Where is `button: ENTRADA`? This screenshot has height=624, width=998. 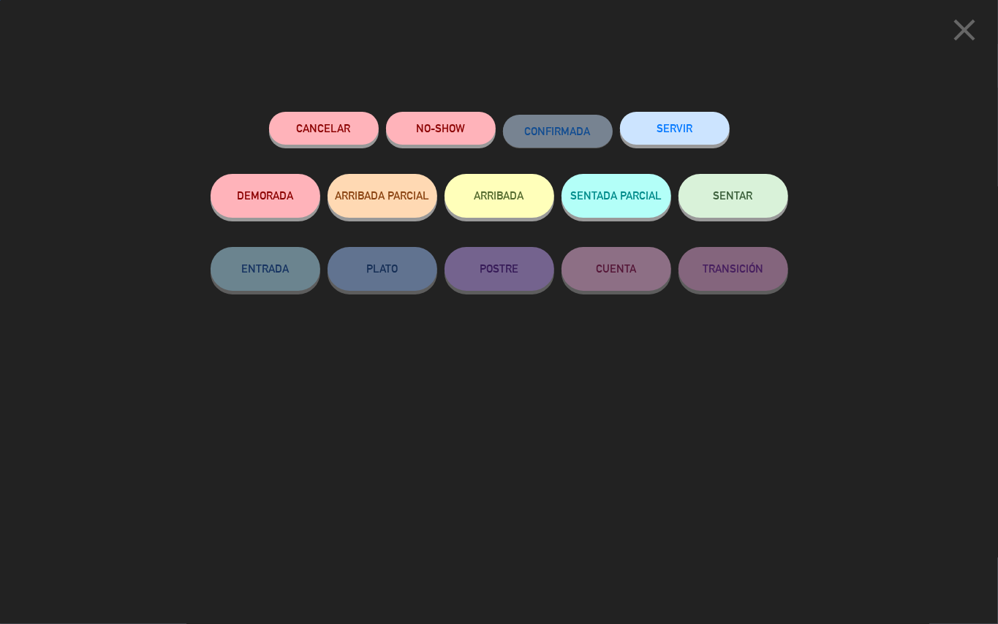
button: ENTRADA is located at coordinates (265, 269).